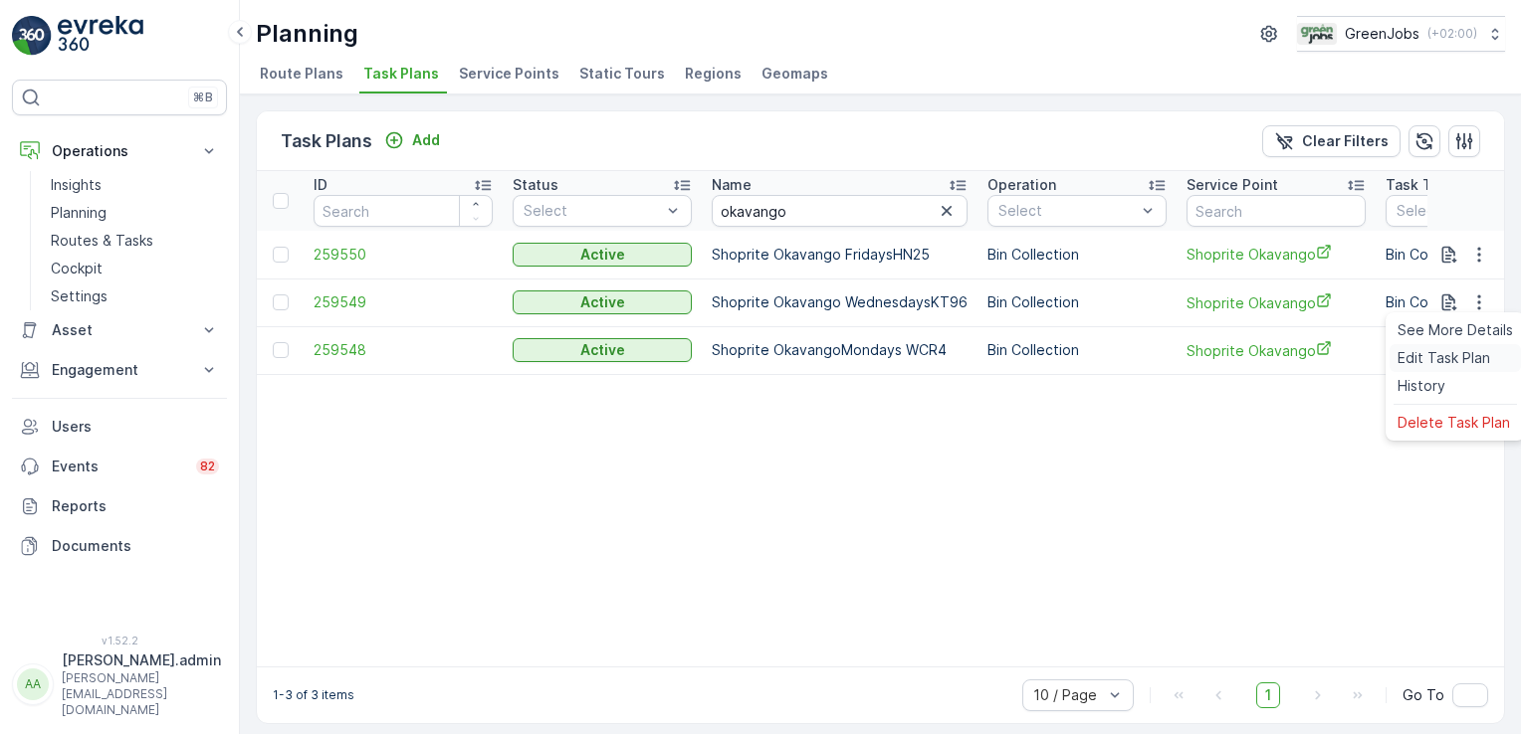 The image size is (1521, 734). Describe the element at coordinates (1331, 141) in the screenshot. I see `button: Clear Filters` at that location.